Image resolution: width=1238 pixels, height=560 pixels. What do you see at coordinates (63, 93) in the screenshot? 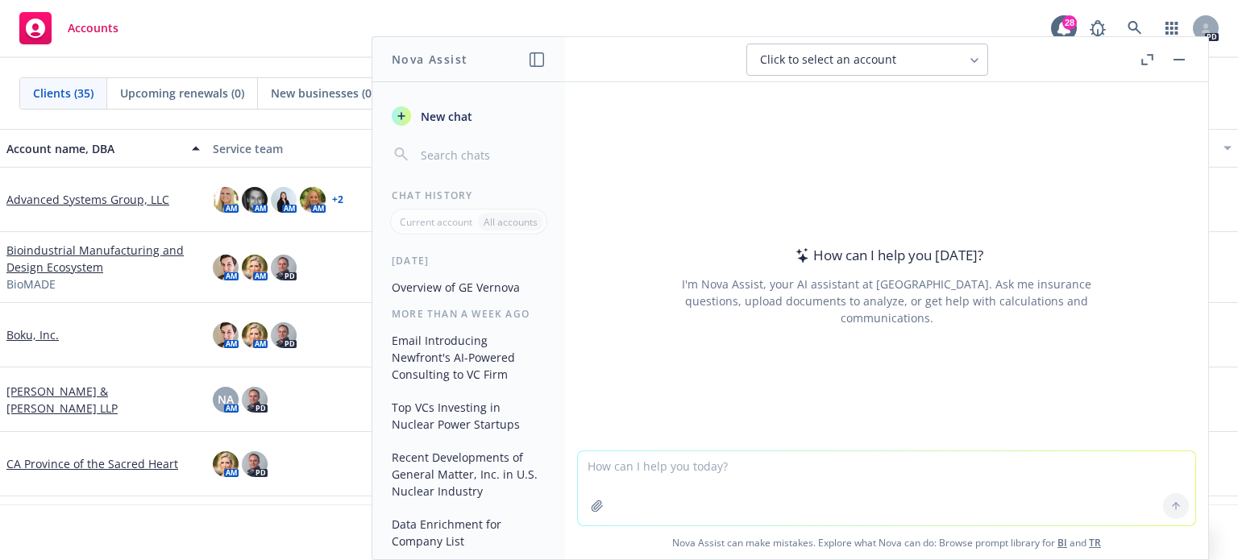
I see `span: Clients (35)` at bounding box center [63, 93].